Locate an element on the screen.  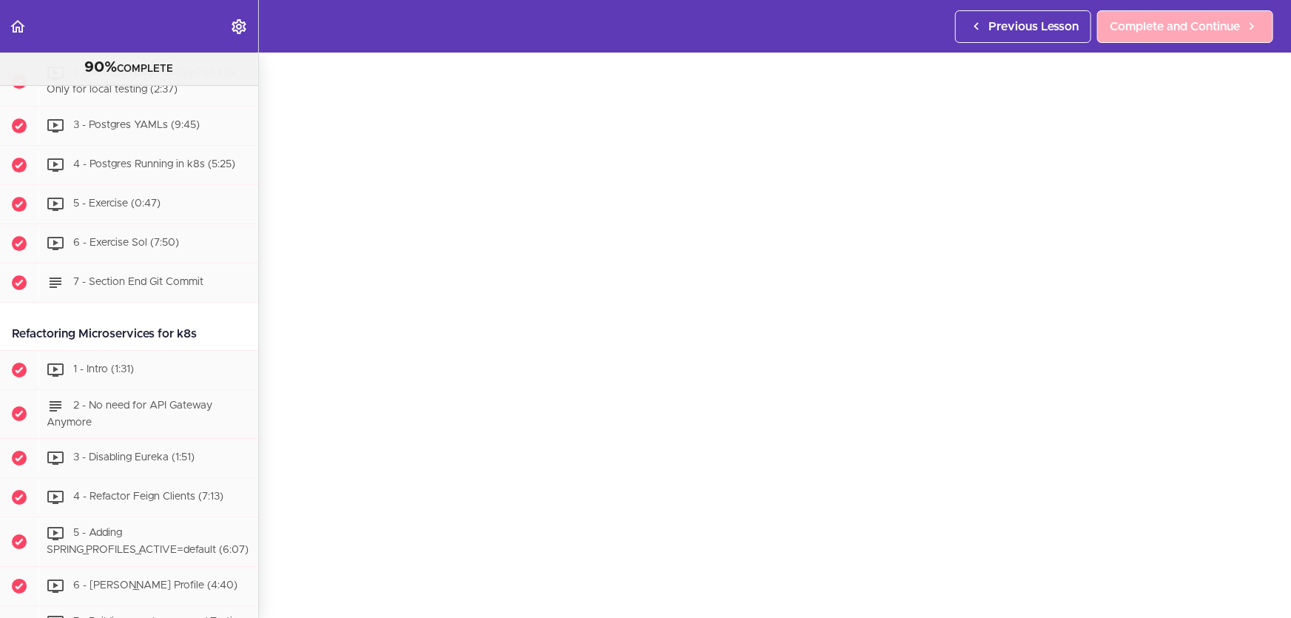
span: Complete and Continue is located at coordinates (1175, 27).